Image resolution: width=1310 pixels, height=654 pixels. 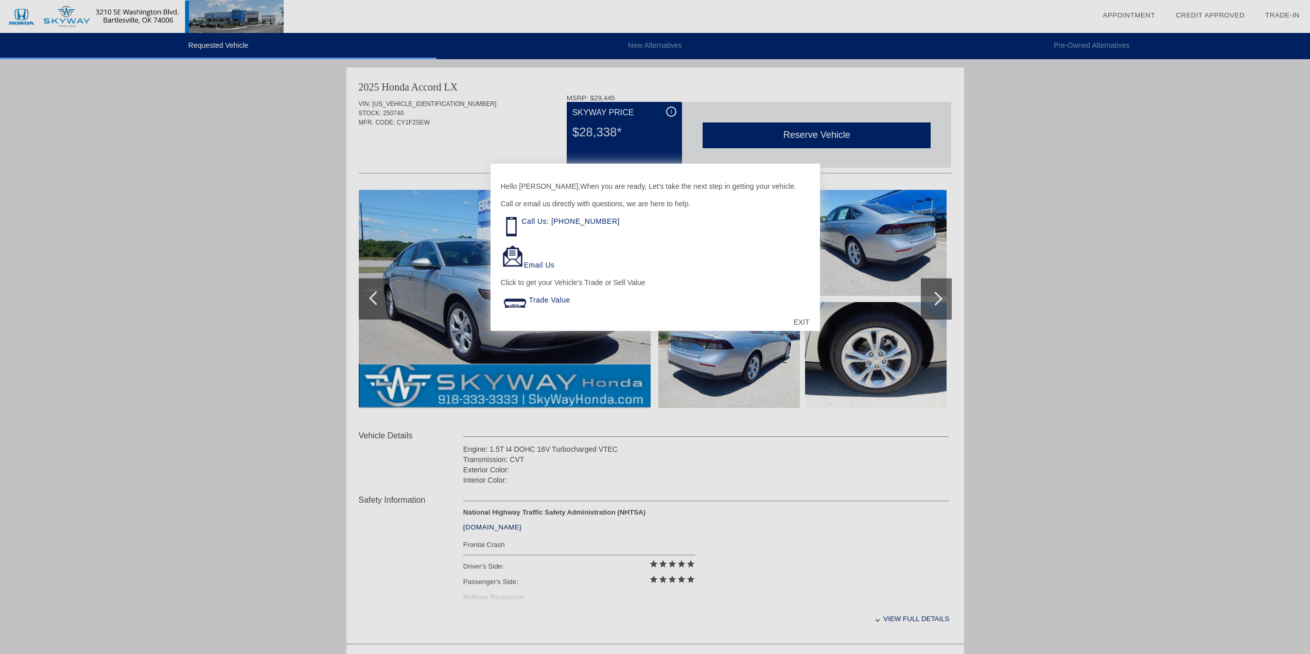 What do you see at coordinates (539, 265) in the screenshot?
I see `a: Email Us` at bounding box center [539, 265].